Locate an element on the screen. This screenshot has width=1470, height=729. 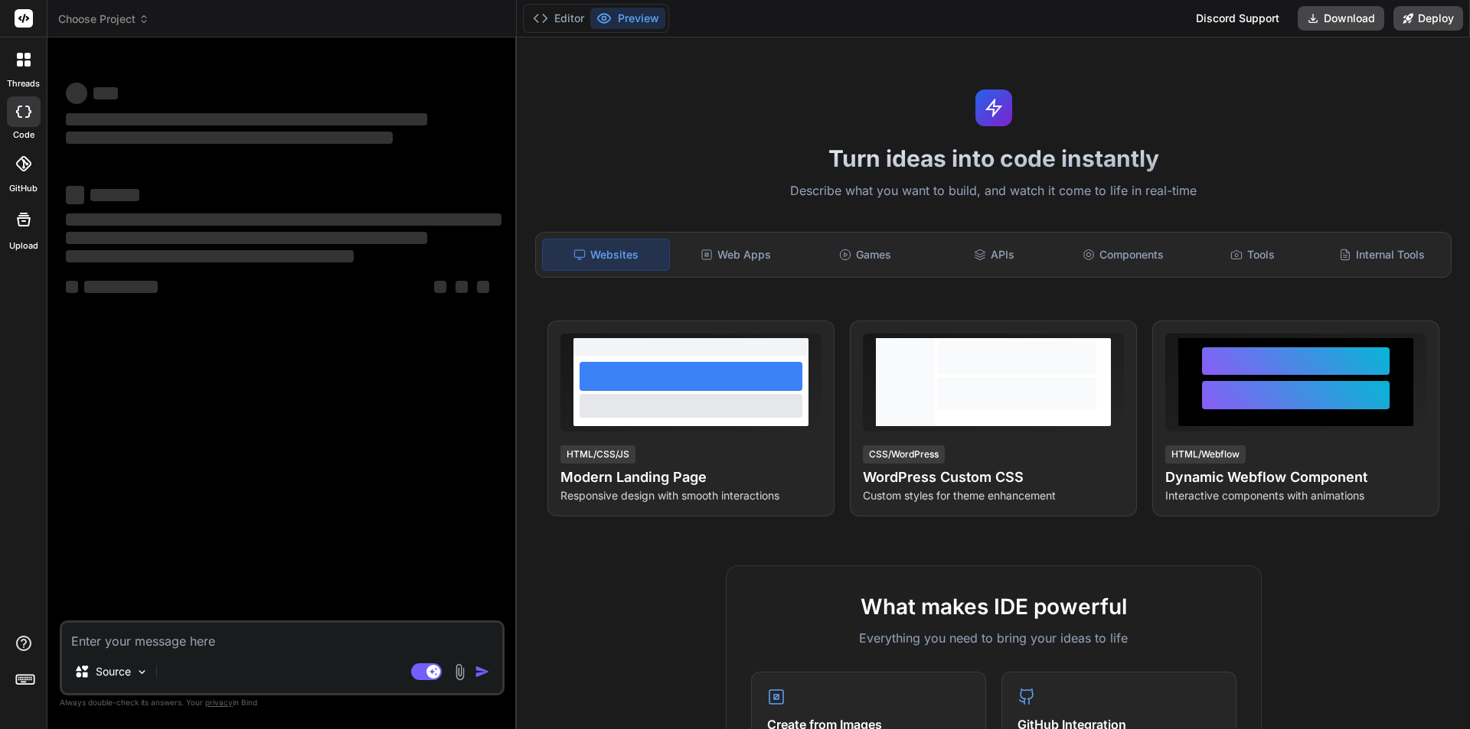
p: Source is located at coordinates (113, 672).